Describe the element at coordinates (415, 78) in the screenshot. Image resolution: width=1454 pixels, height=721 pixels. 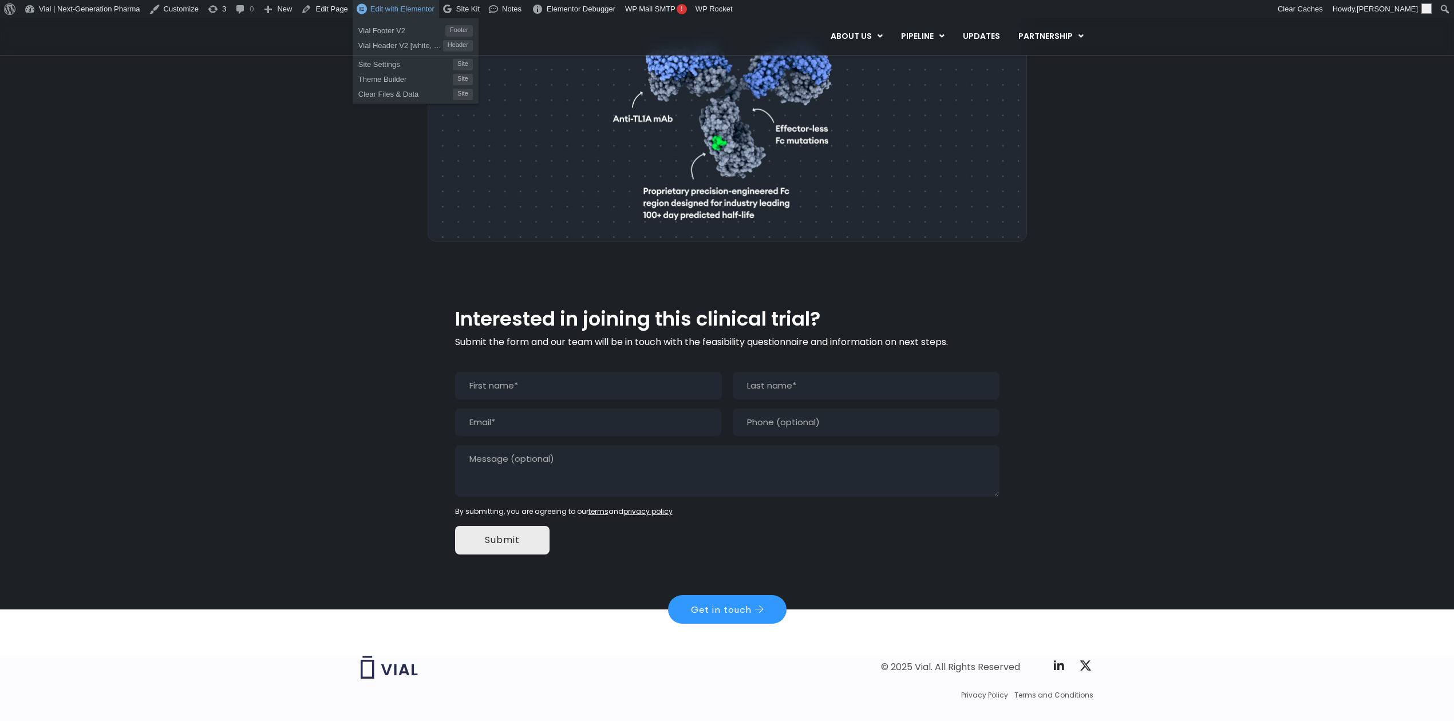
I see `a: Theme BuilderSite` at that location.